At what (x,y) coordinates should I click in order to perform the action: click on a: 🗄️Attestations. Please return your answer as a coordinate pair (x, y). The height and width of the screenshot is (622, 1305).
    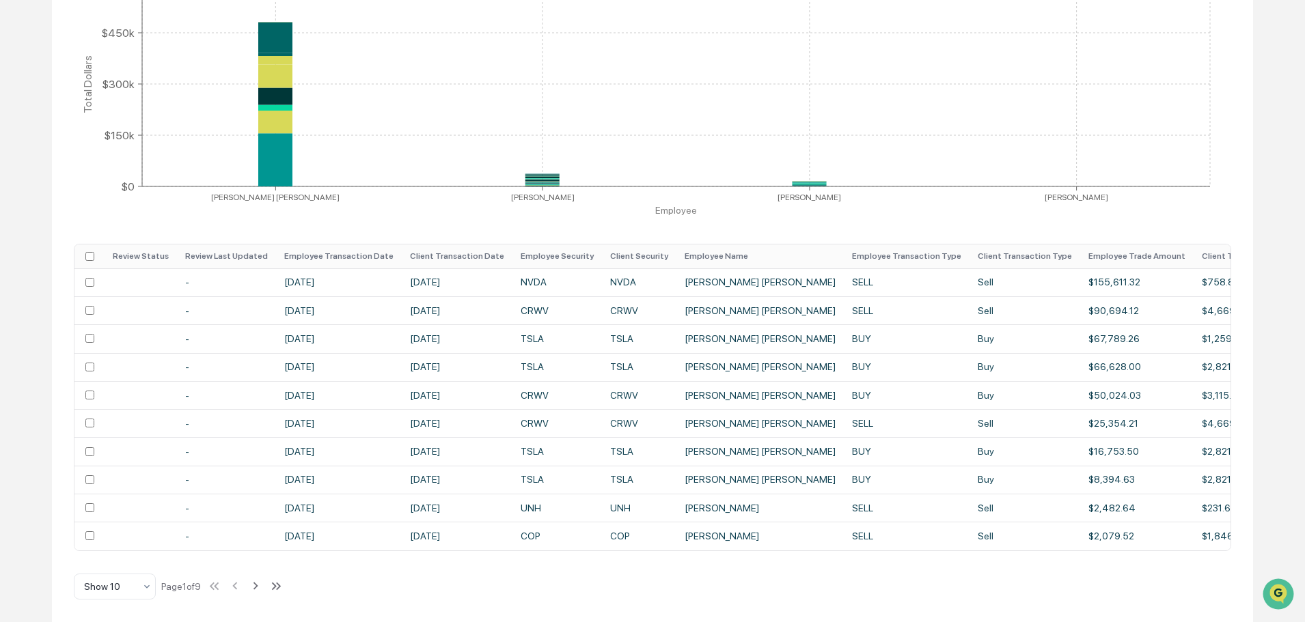
    Looking at the image, I should click on (134, 179).